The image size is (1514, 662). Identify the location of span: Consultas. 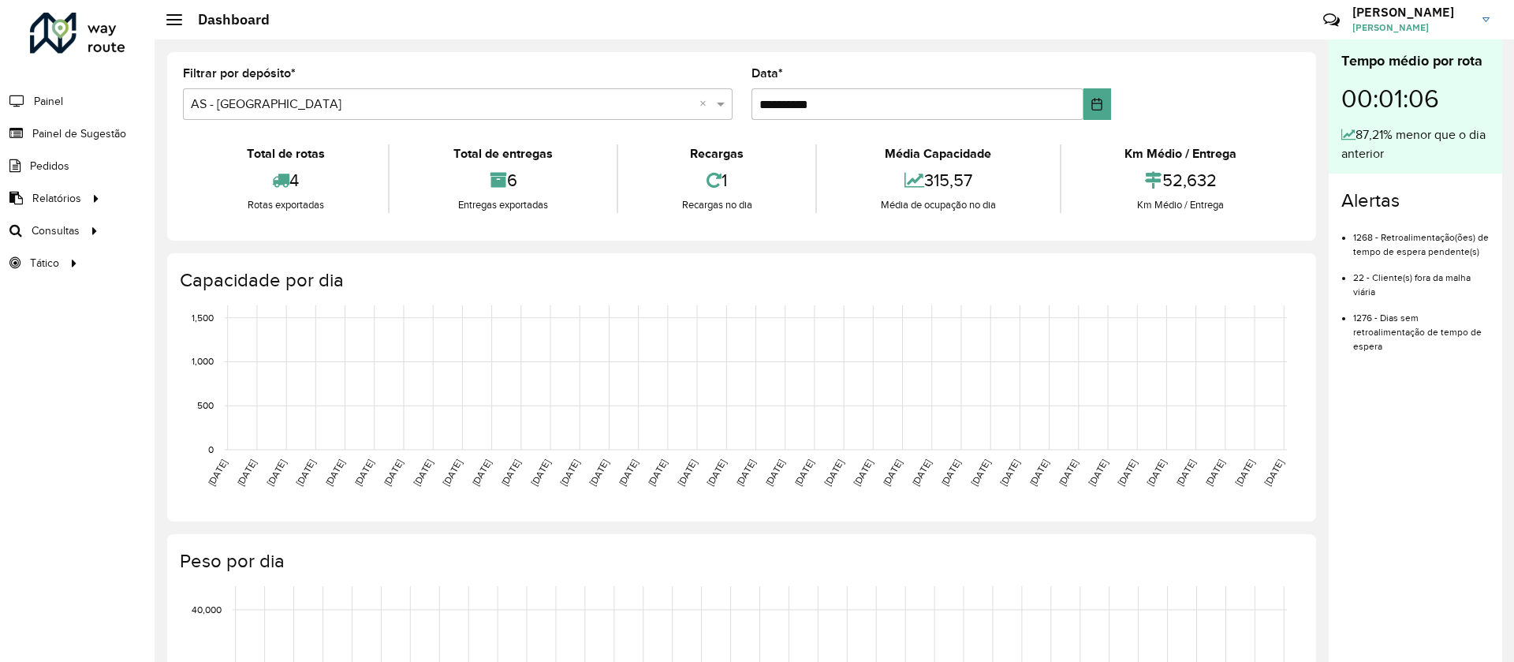
(55, 230).